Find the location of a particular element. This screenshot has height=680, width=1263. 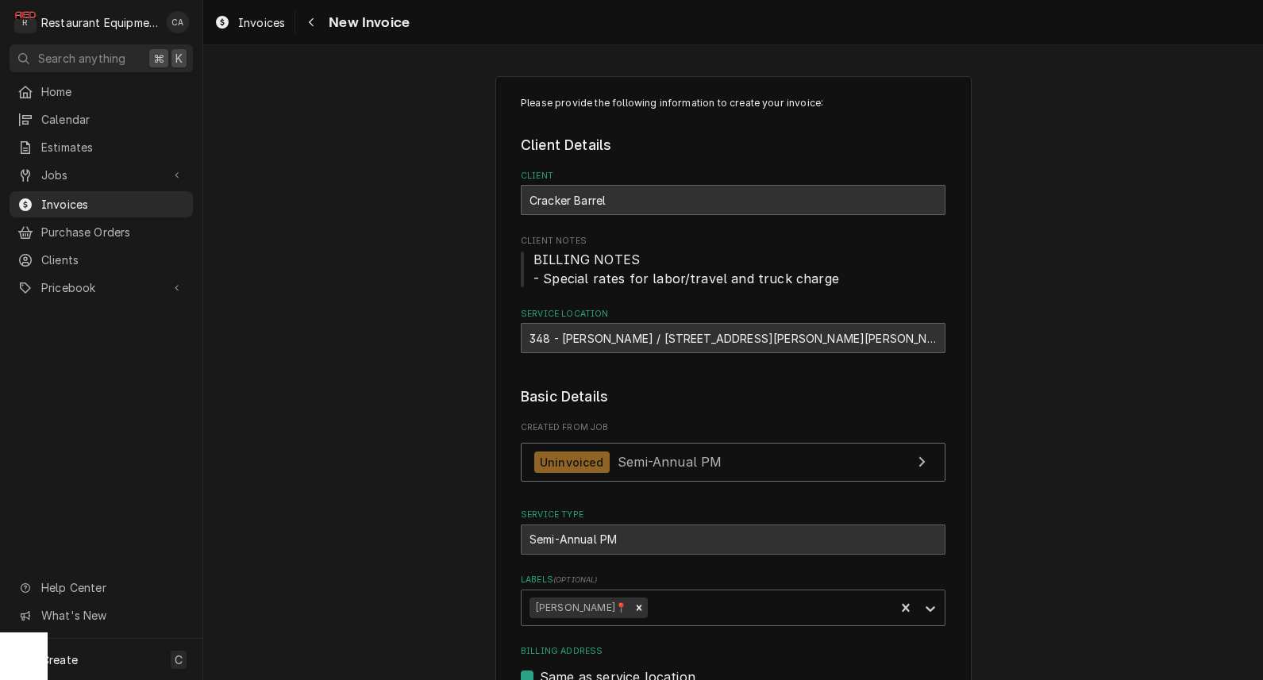

span: Pricebook is located at coordinates (101, 287).